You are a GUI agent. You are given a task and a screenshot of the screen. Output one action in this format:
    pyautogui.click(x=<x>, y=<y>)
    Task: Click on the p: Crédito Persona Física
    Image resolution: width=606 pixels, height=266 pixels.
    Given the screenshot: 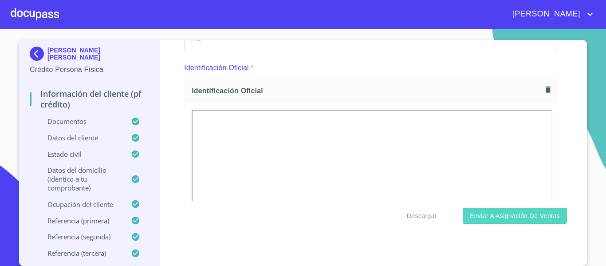 What is the action you would take?
    pyautogui.click(x=89, y=70)
    